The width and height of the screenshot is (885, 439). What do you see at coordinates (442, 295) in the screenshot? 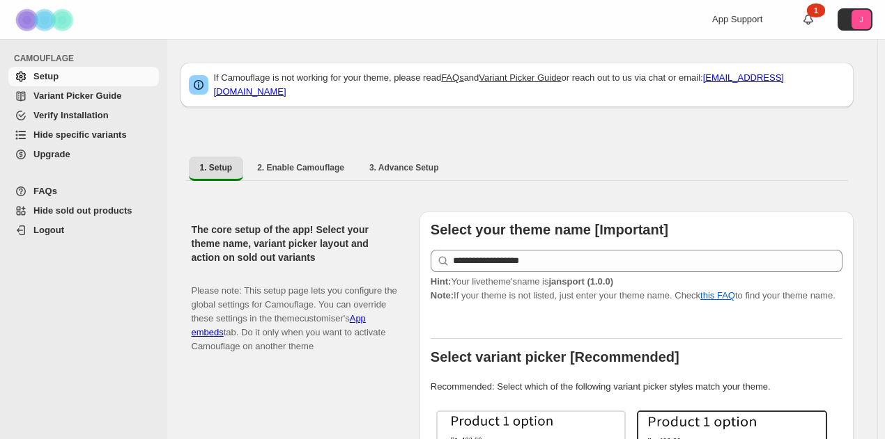
I see `strong: Note:` at bounding box center [442, 295].